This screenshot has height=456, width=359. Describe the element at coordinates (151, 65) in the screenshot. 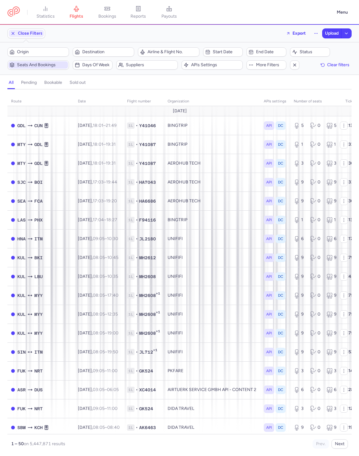

I see `span: Suppliers` at that location.